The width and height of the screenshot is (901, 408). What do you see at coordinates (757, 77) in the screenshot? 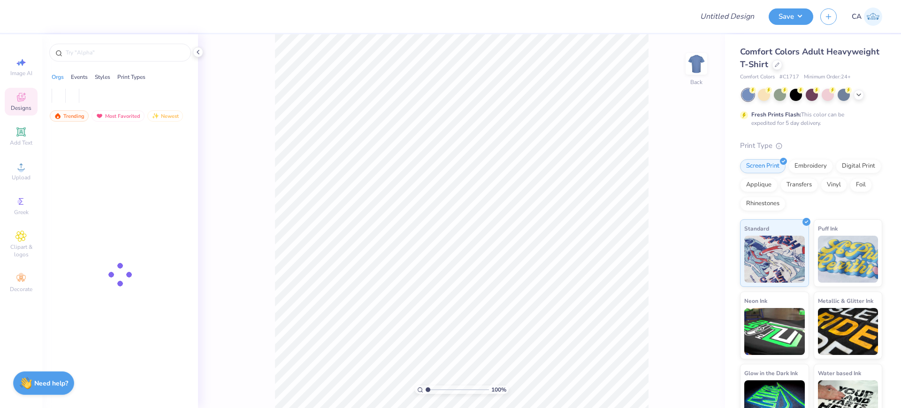
I see `span: Comfort Colors` at bounding box center [757, 77].